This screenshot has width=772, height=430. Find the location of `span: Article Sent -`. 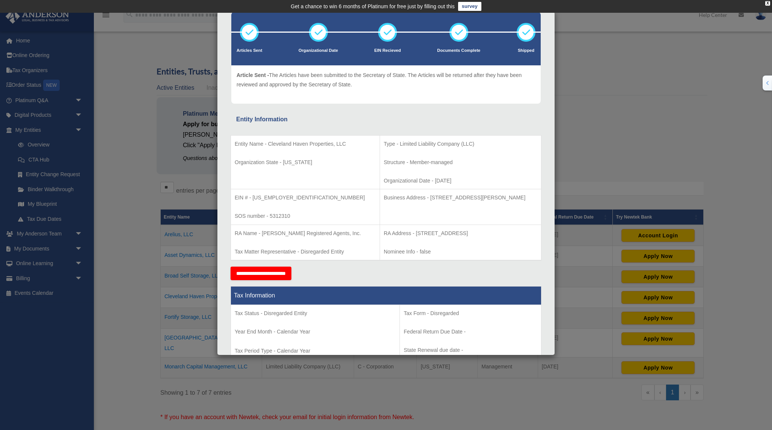

span: Article Sent - is located at coordinates (253, 75).